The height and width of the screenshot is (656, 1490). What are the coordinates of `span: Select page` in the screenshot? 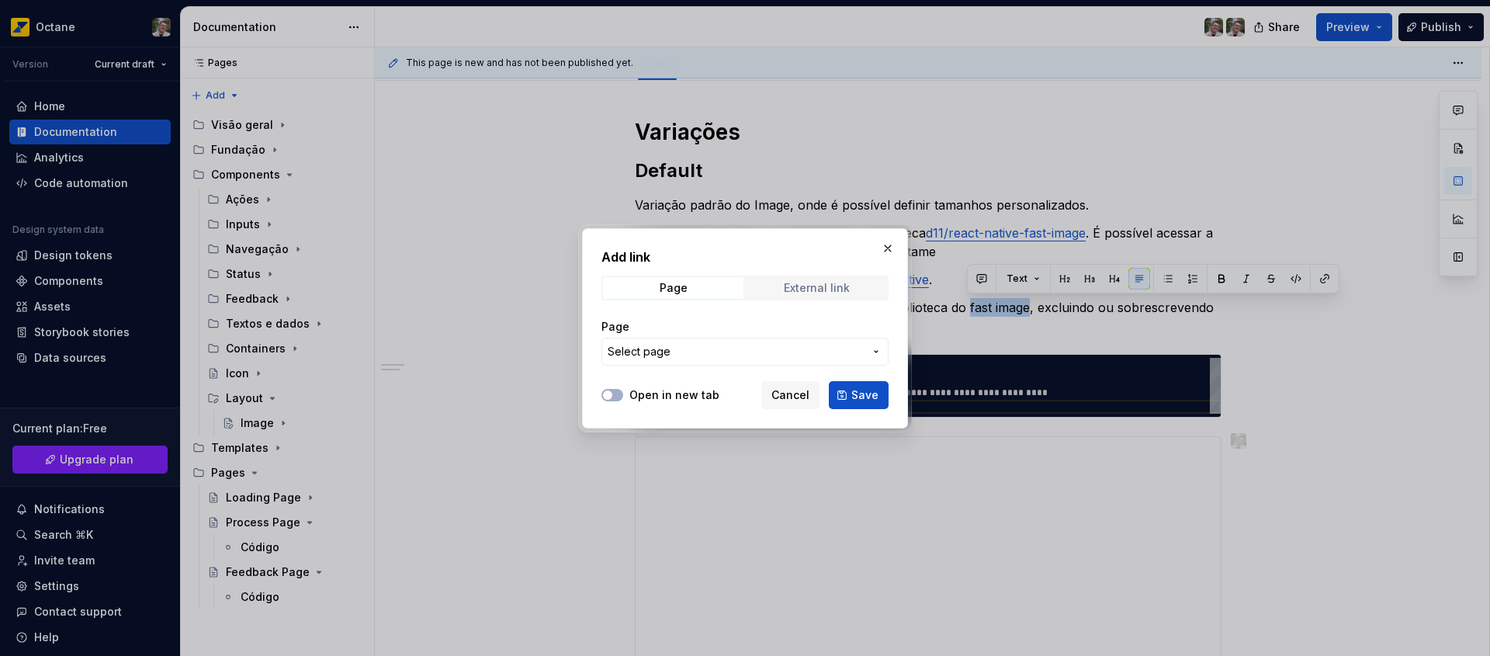 It's located at (639, 352).